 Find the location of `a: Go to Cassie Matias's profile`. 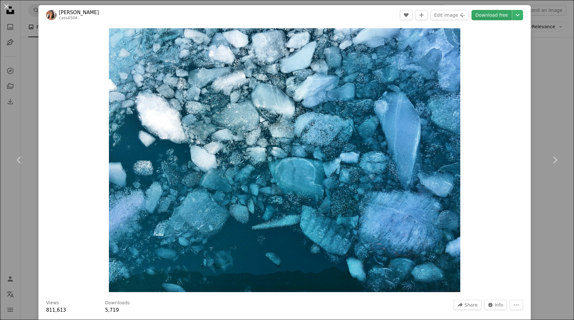

a: Go to Cassie Matias's profile is located at coordinates (51, 15).